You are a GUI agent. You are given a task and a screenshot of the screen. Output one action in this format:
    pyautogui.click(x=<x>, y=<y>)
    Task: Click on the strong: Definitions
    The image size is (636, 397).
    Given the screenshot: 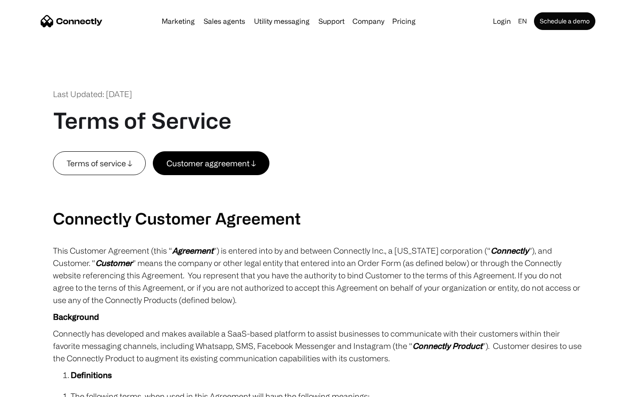 What is the action you would take?
    pyautogui.click(x=91, y=375)
    